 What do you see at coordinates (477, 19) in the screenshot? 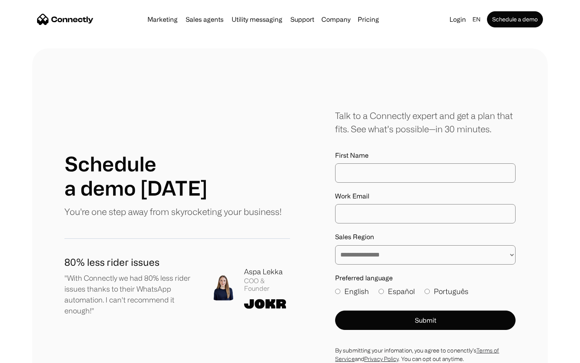
I see `div: en` at bounding box center [477, 19].